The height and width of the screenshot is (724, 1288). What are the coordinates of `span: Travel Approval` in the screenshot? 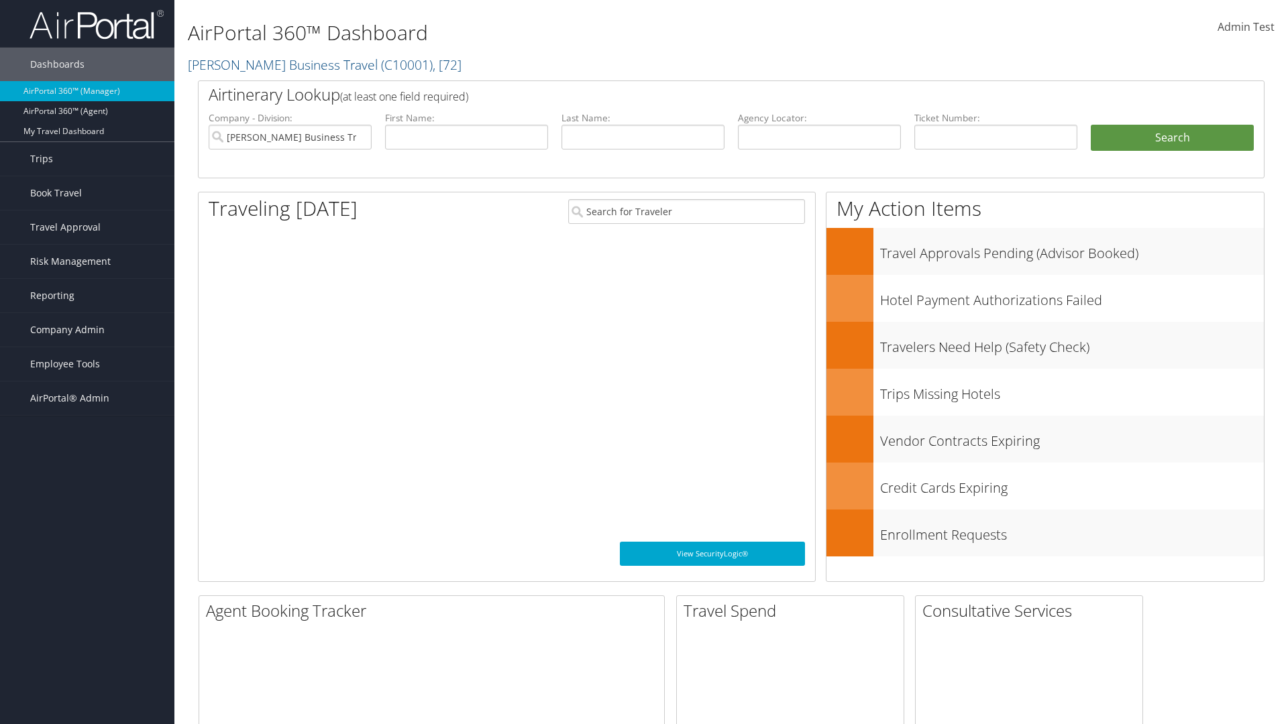 It's located at (65, 227).